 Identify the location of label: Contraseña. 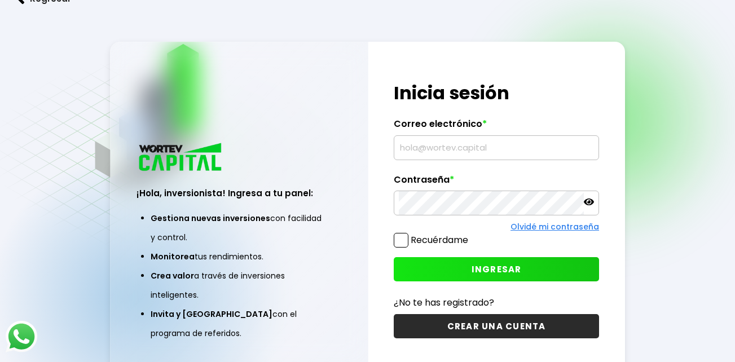
(497, 183).